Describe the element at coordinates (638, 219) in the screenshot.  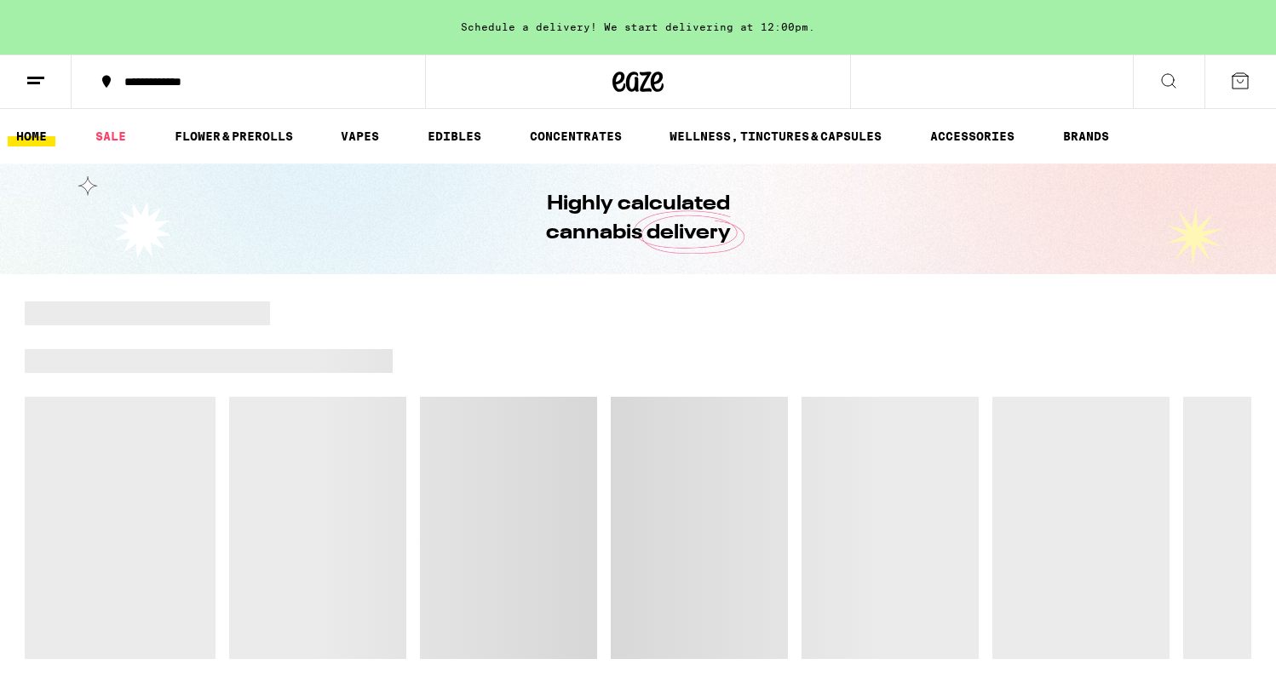
I see `h1: Highly calculated cannabis delivery` at that location.